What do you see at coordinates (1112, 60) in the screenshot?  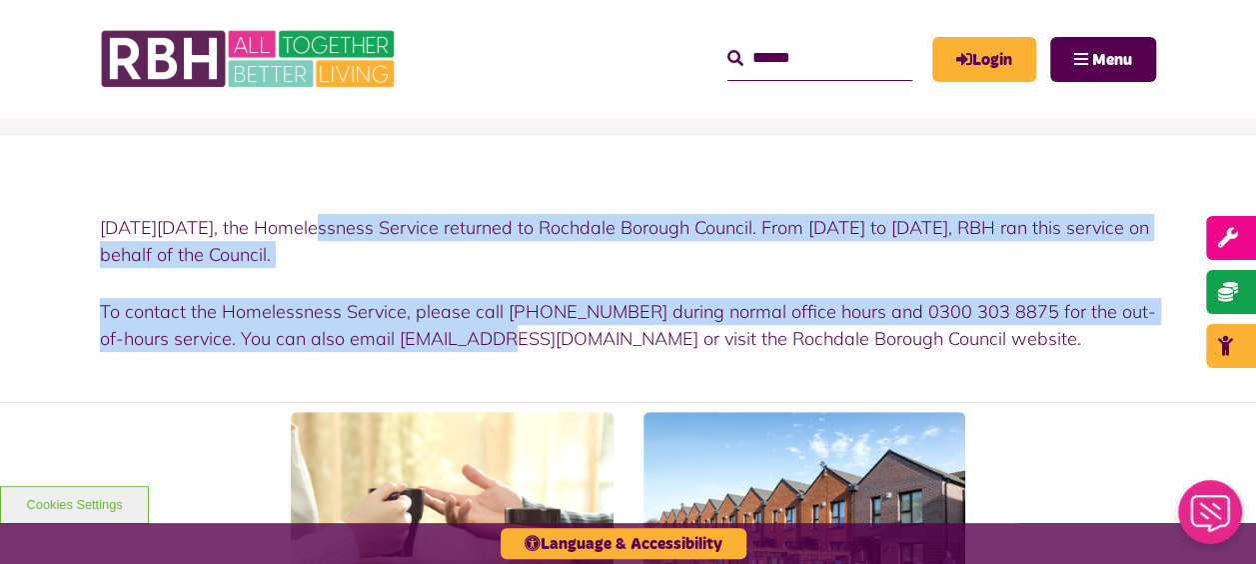 I see `span: Menu` at bounding box center [1112, 60].